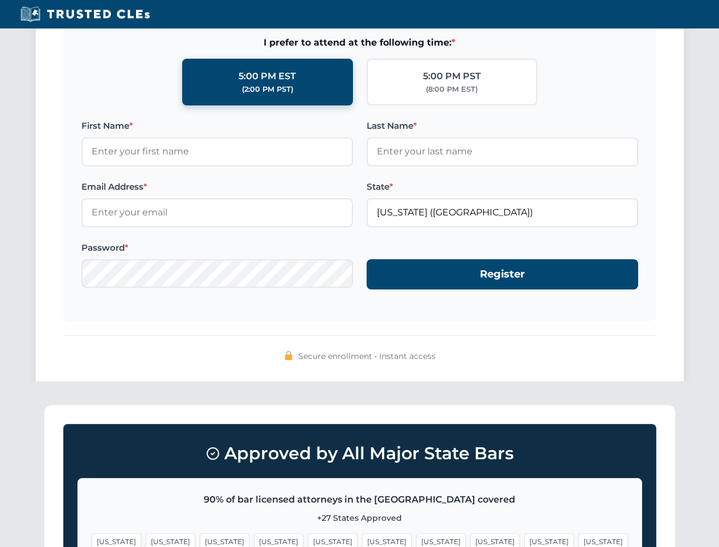 The width and height of the screenshot is (719, 547). Describe the element at coordinates (267, 76) in the screenshot. I see `div: 5:00 PM EST` at that location.